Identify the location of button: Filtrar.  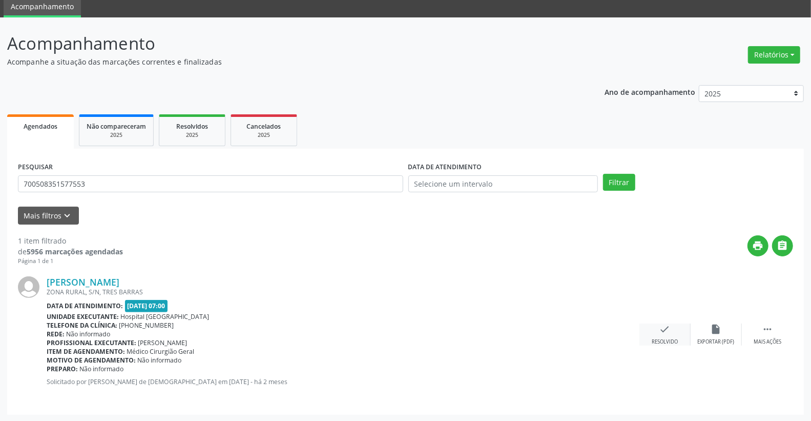
(619, 182).